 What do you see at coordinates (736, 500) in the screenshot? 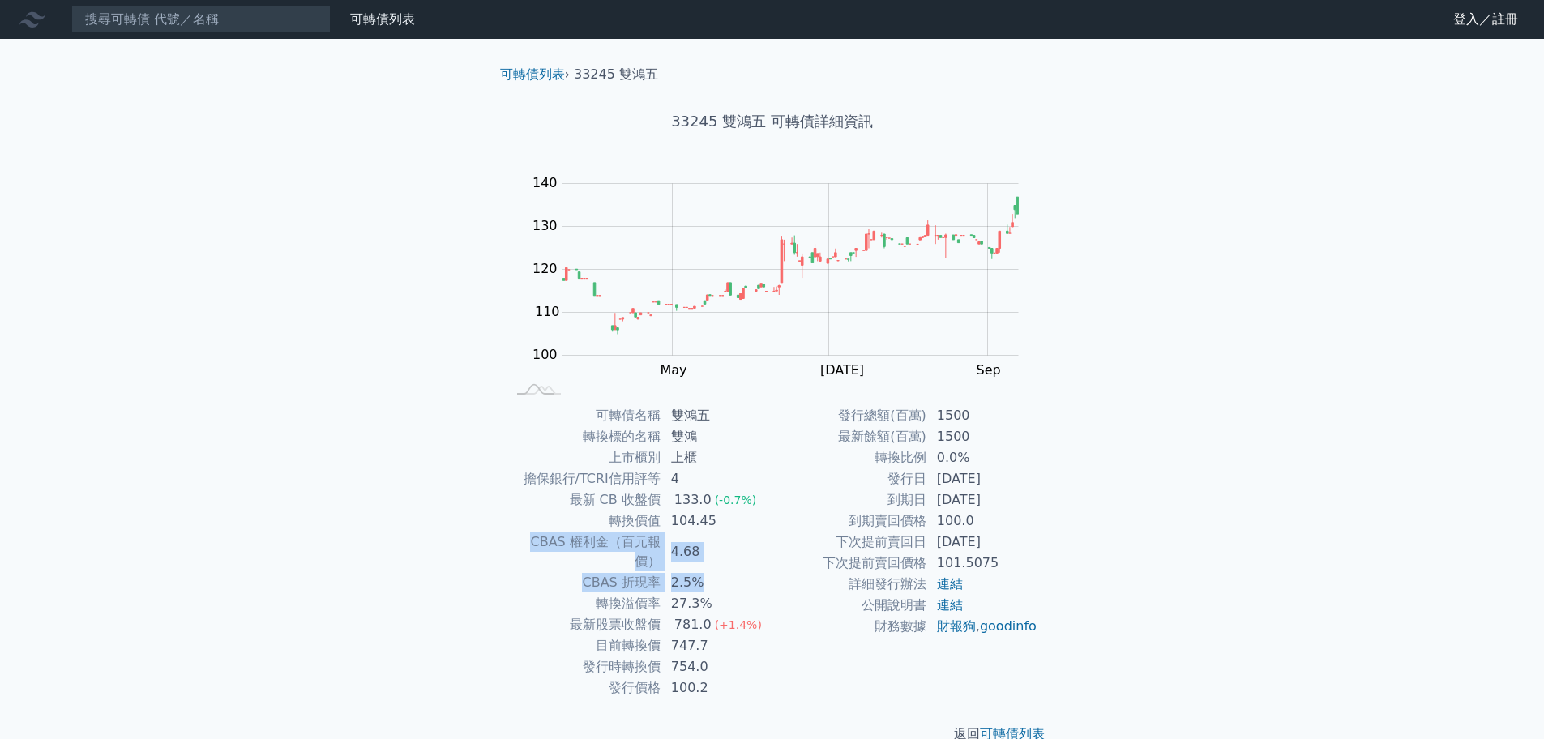
I see `span: (-0.7%)` at bounding box center [736, 500].